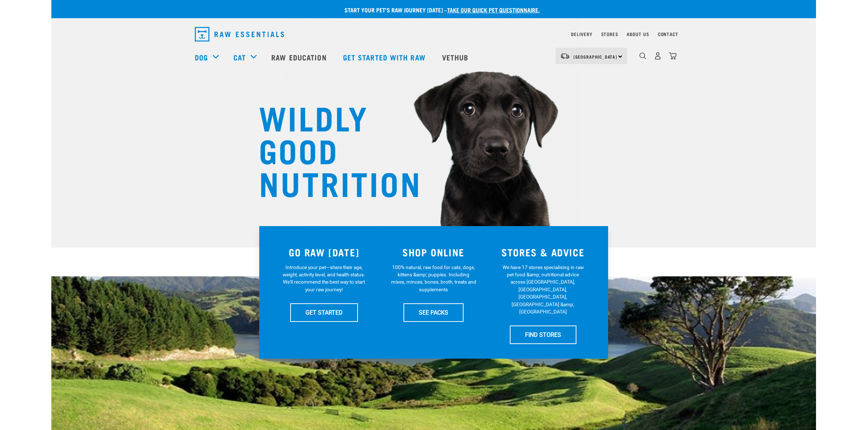  Describe the element at coordinates (456, 57) in the screenshot. I see `a: Vethub` at that location.